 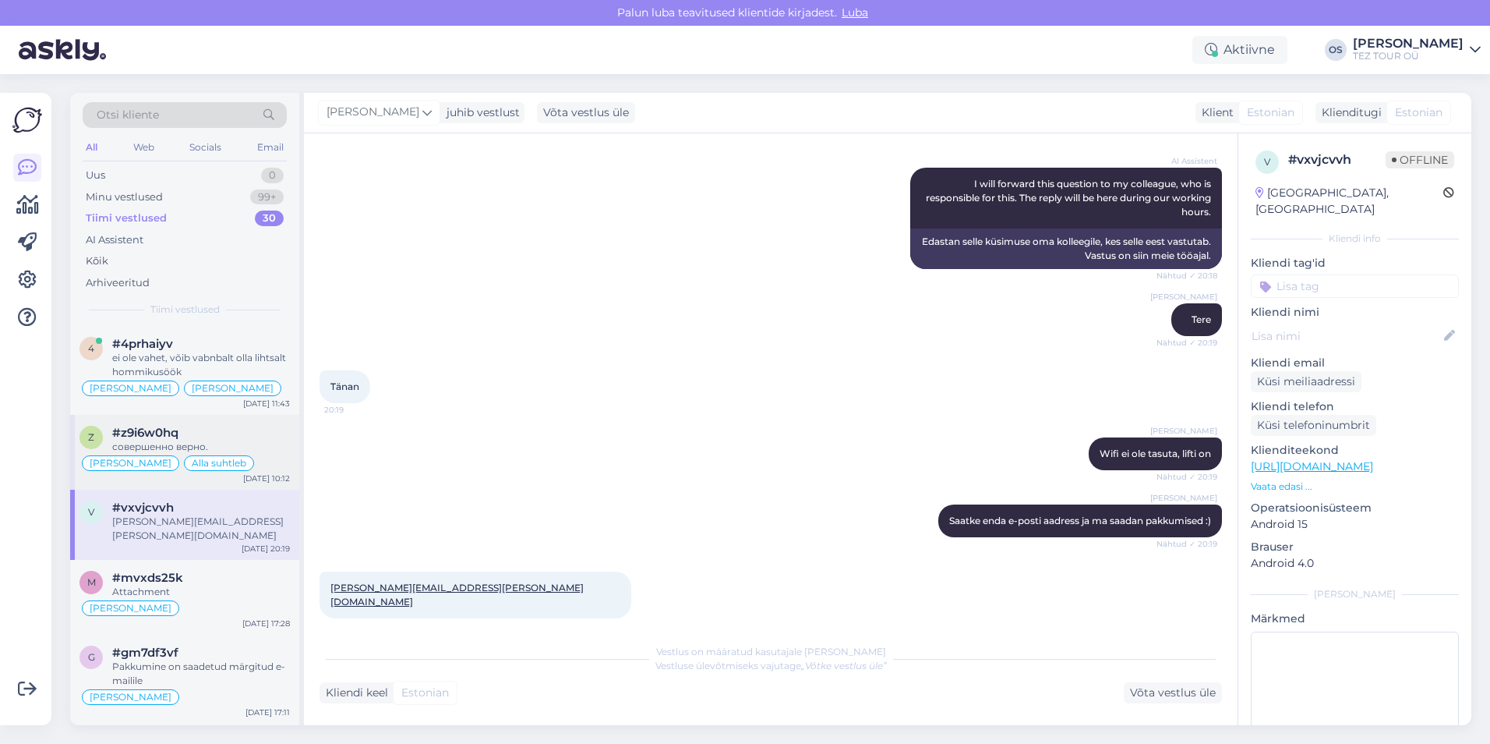 I want to click on div: # vxvjcvvh, so click(x=1337, y=160).